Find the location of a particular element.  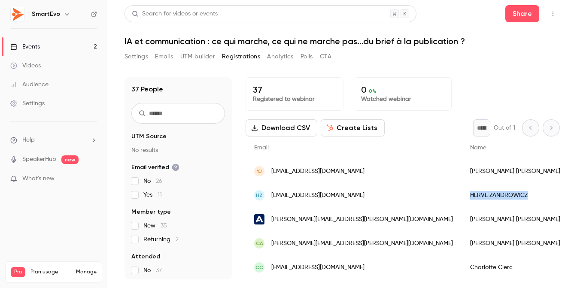

div: Audience is located at coordinates (29, 85).